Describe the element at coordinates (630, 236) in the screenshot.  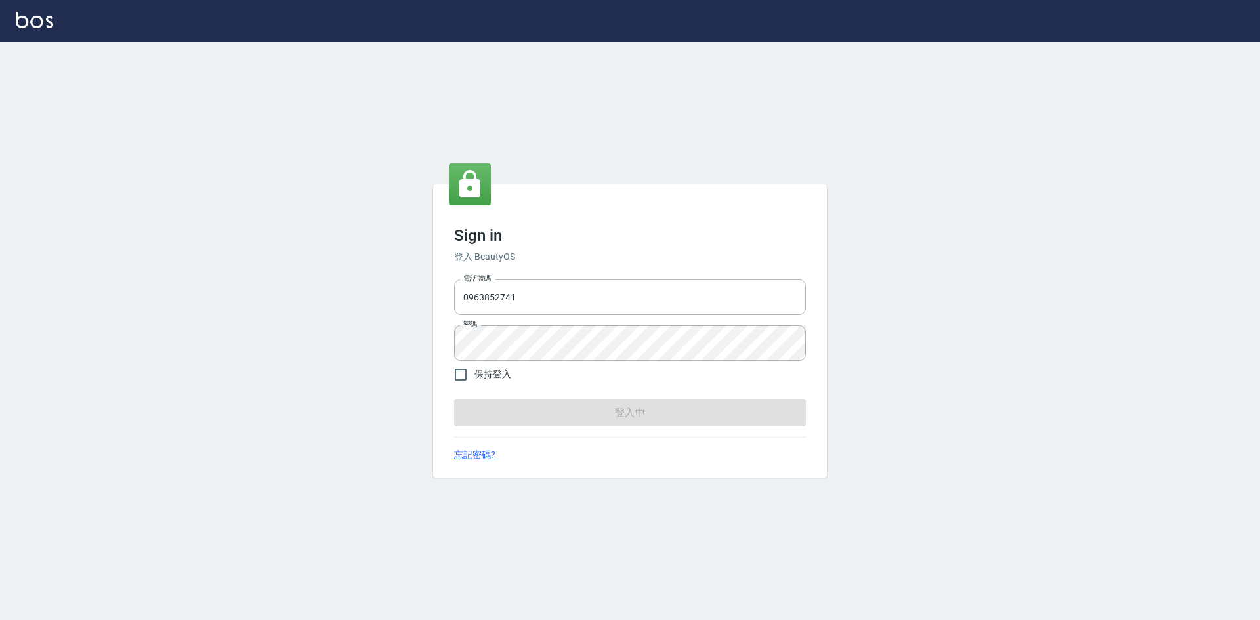
I see `h3: Sign in` at that location.